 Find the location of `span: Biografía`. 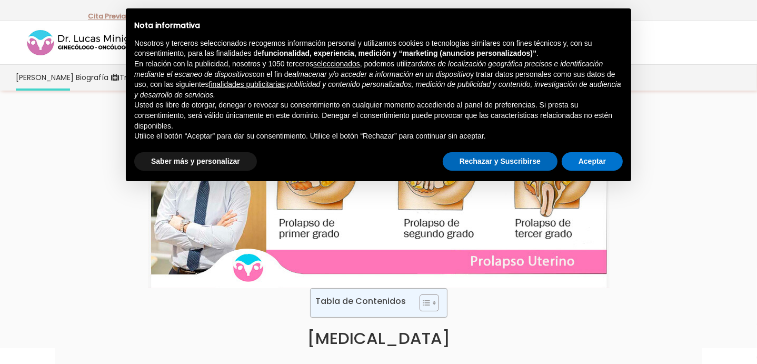

span: Biografía is located at coordinates (92, 77).